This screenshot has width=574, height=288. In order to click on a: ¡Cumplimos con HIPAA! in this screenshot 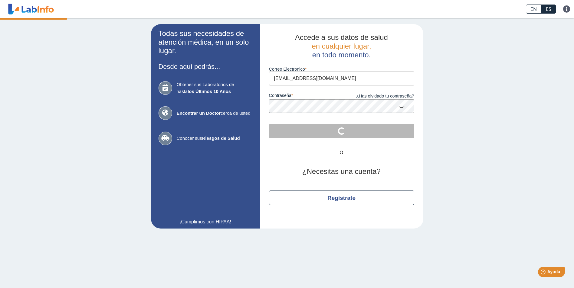, I will do `click(205, 222)`.